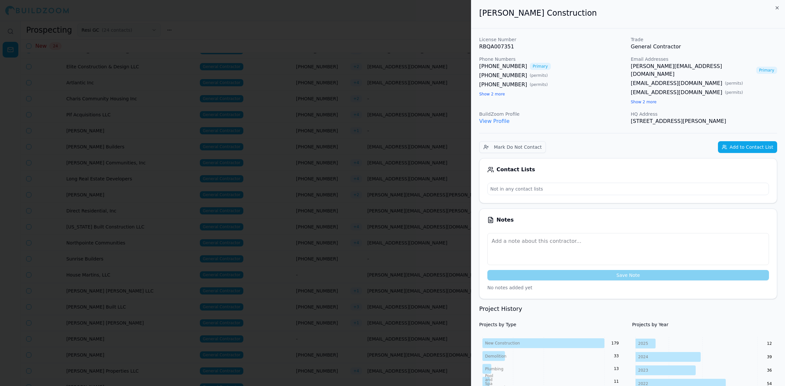  What do you see at coordinates (628, 220) in the screenshot?
I see `div: Notes` at bounding box center [628, 220].